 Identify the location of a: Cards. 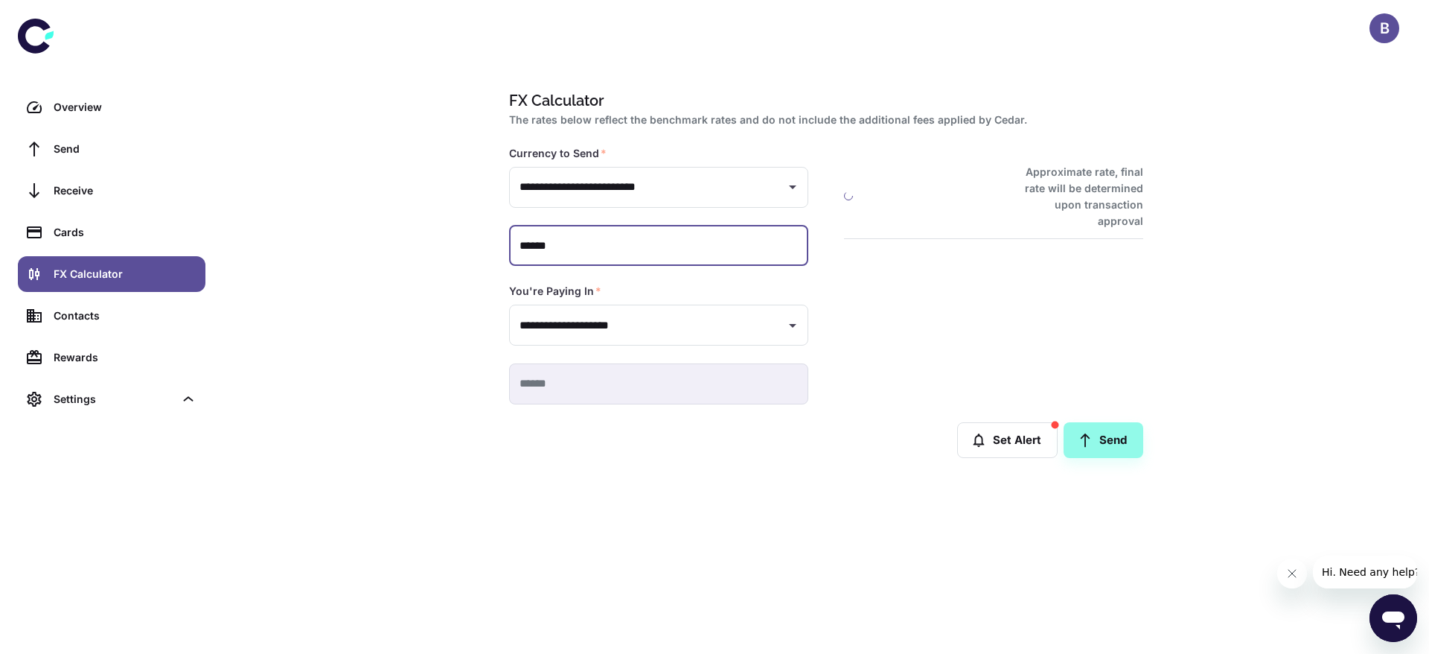
(112, 232).